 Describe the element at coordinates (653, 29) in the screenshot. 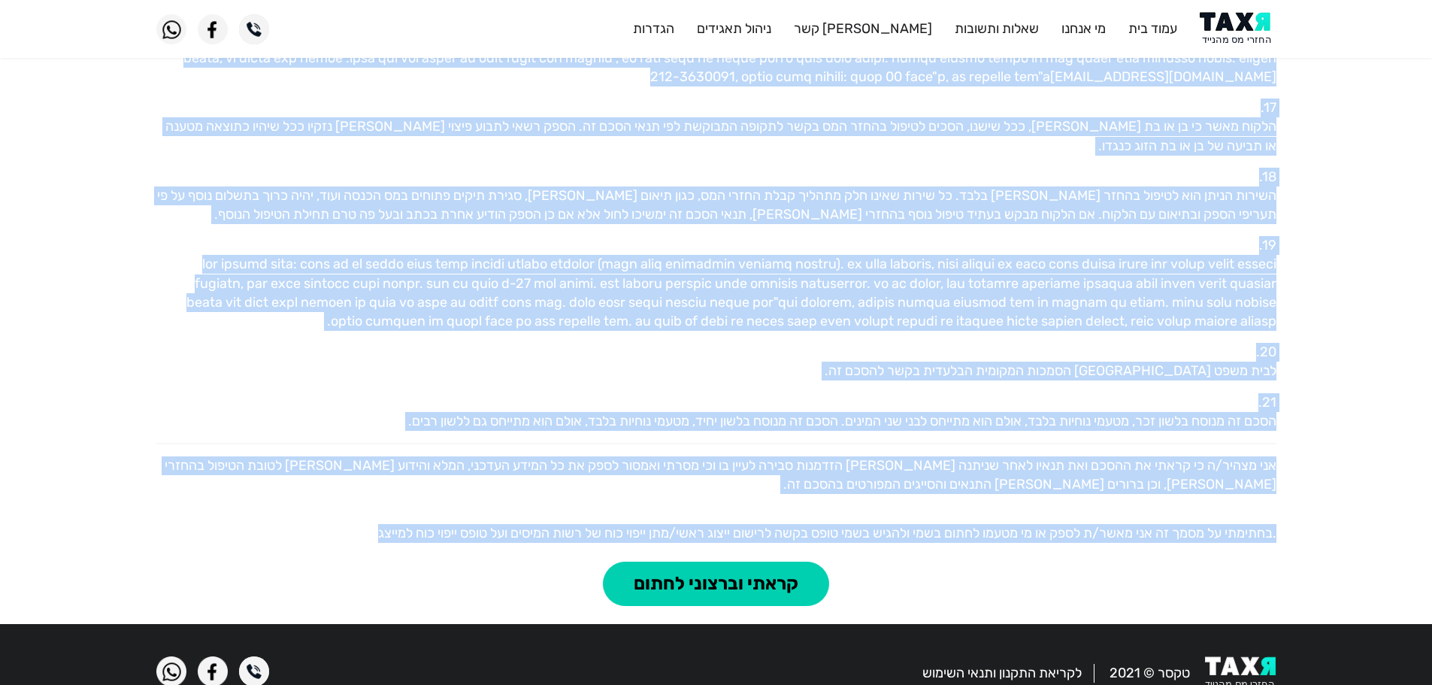

I see `a: הגדרות` at that location.